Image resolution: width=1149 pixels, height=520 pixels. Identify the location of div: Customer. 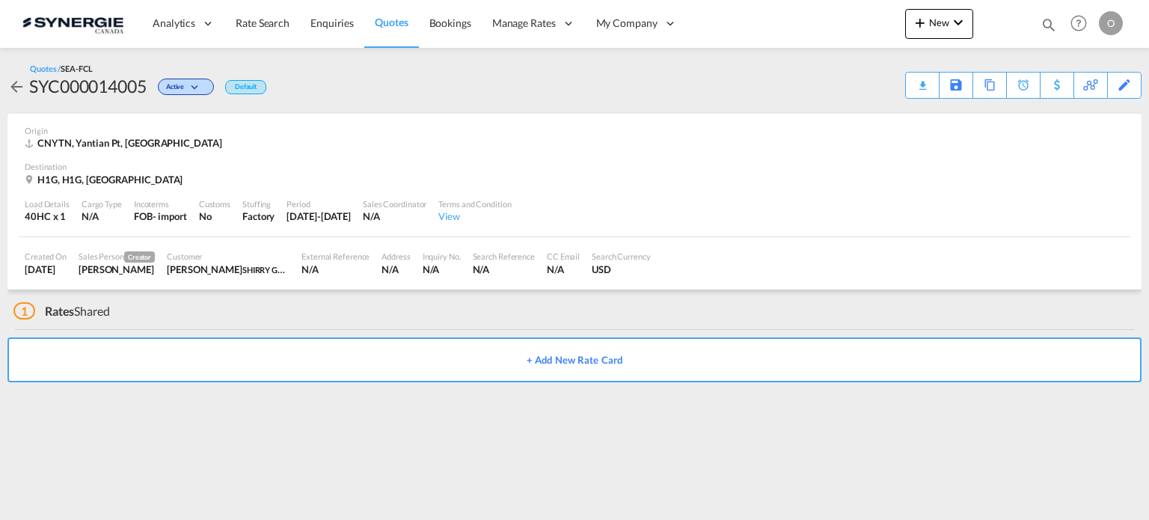
(228, 256).